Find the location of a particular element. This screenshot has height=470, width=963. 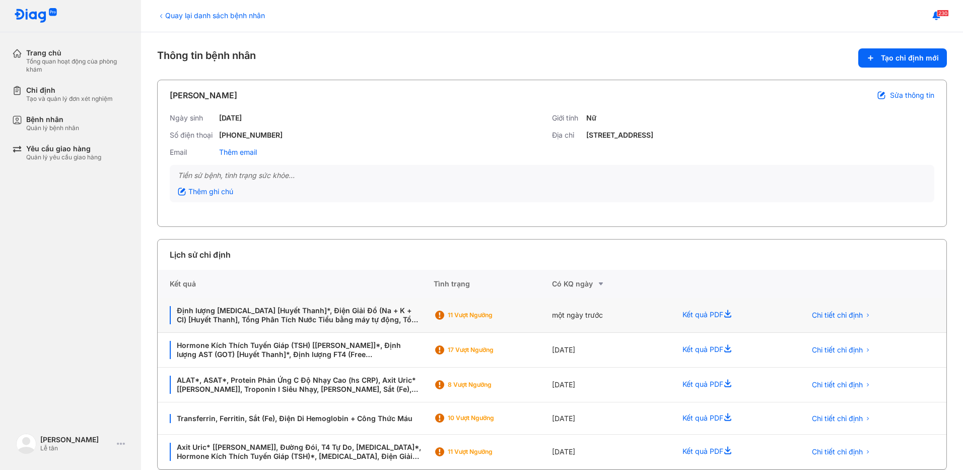

div: 17 Vượt ngưỡng is located at coordinates (488, 350).